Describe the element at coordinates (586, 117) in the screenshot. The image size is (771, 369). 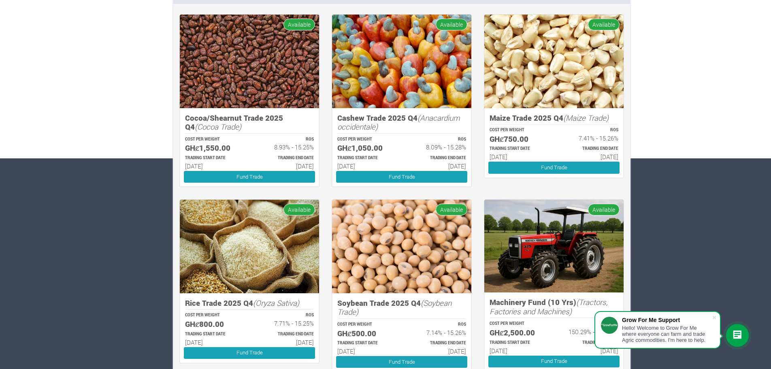
I see `i: (Maize Trade)` at that location.